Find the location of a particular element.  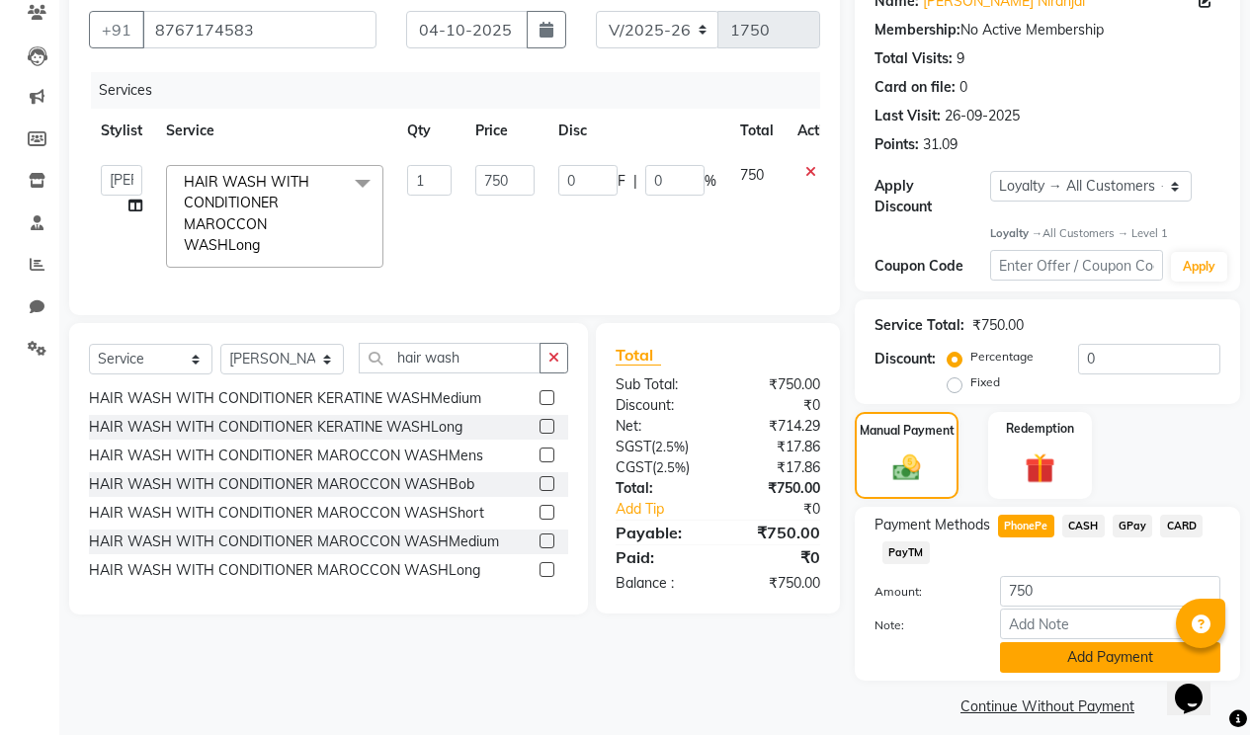

label: Note: is located at coordinates (922, 626).